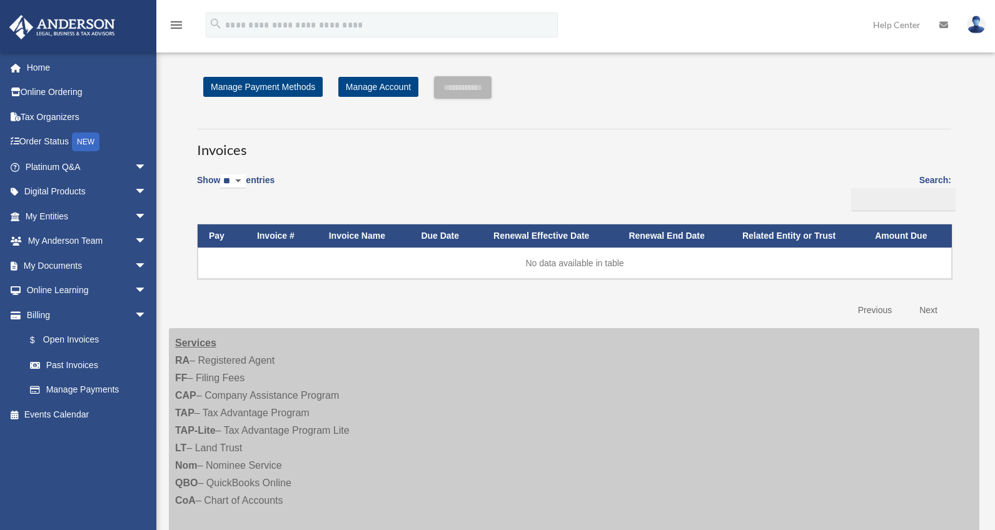  What do you see at coordinates (88, 390) in the screenshot?
I see `a: Manage Payments` at bounding box center [88, 390].